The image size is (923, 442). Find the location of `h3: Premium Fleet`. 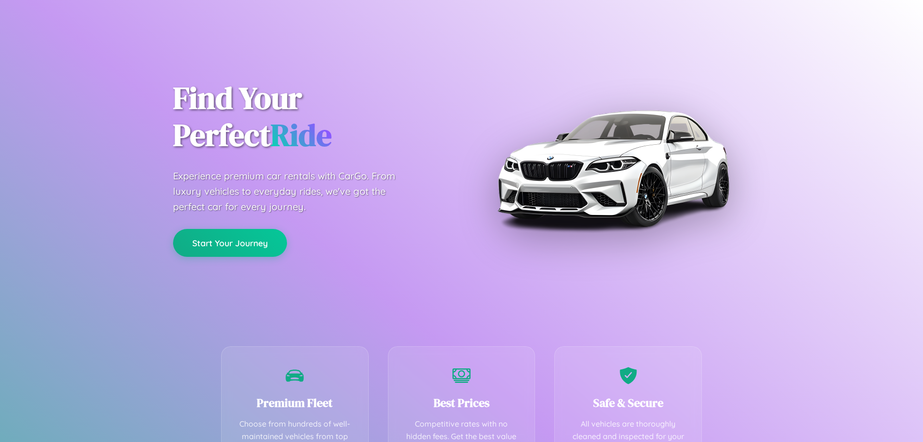

h3: Premium Fleet is located at coordinates (295, 402).